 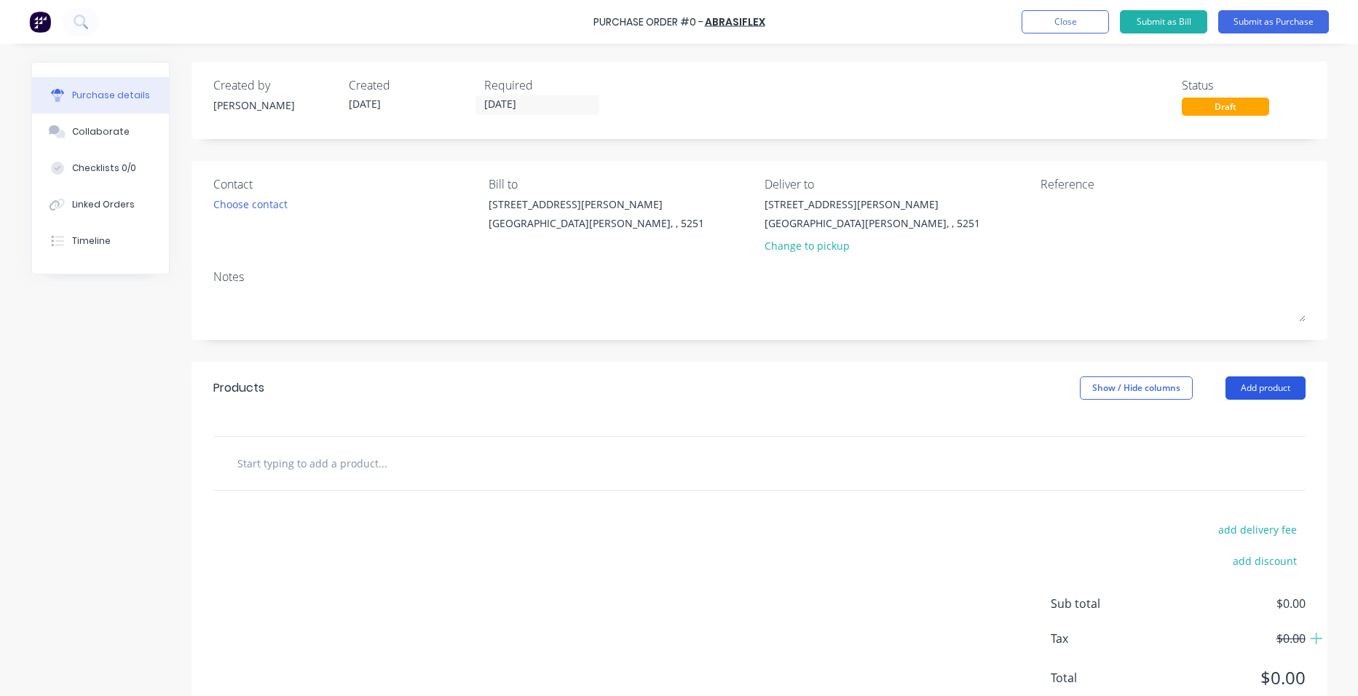 I want to click on input: Start typing to add a product..., so click(x=382, y=463).